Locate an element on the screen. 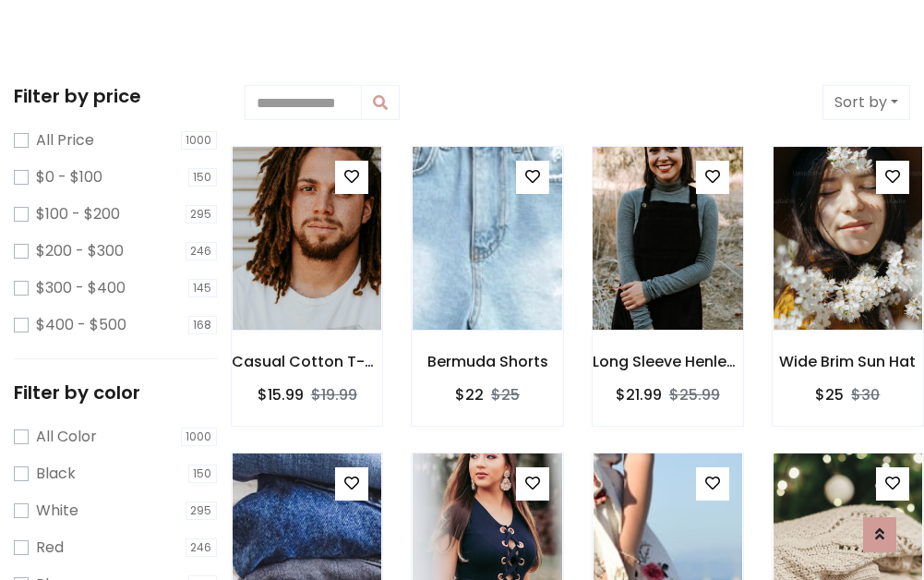 This screenshot has height=580, width=924. del: $25 is located at coordinates (505, 394).